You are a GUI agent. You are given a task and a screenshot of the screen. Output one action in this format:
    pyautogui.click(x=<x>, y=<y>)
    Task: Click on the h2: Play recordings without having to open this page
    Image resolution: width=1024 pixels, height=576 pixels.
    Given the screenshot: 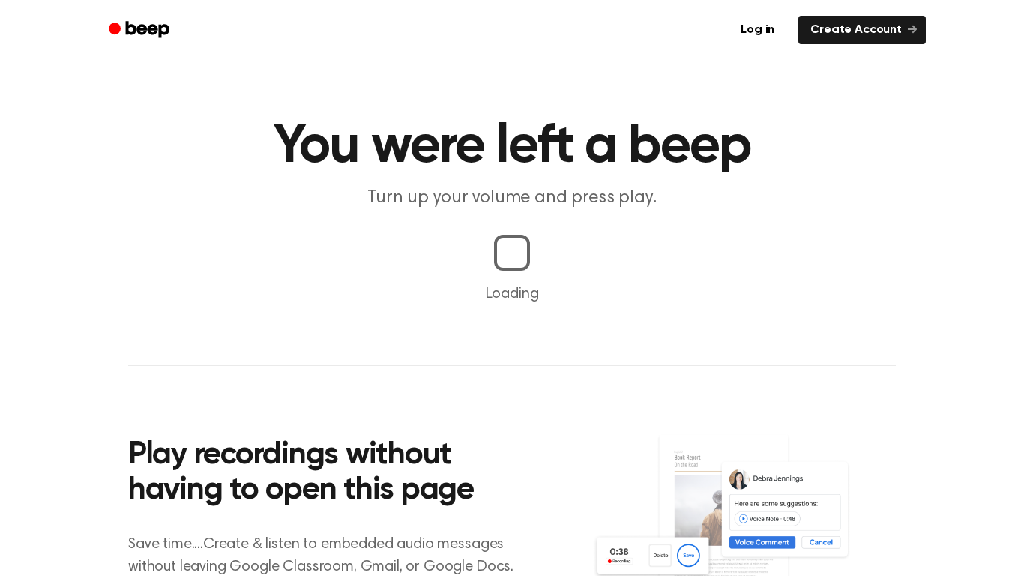 What is the action you would take?
    pyautogui.click(x=330, y=473)
    